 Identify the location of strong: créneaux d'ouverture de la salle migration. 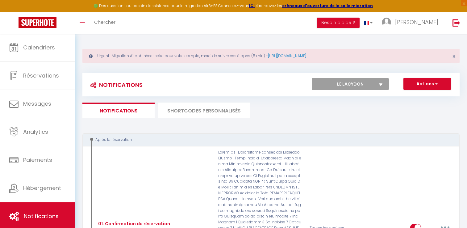
(327, 6).